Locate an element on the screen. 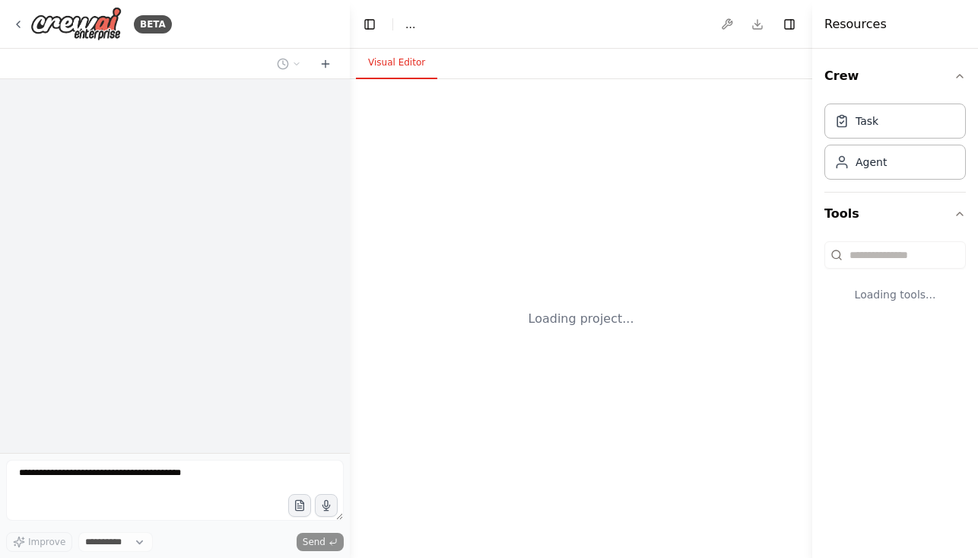  button: Improve is located at coordinates (39, 542).